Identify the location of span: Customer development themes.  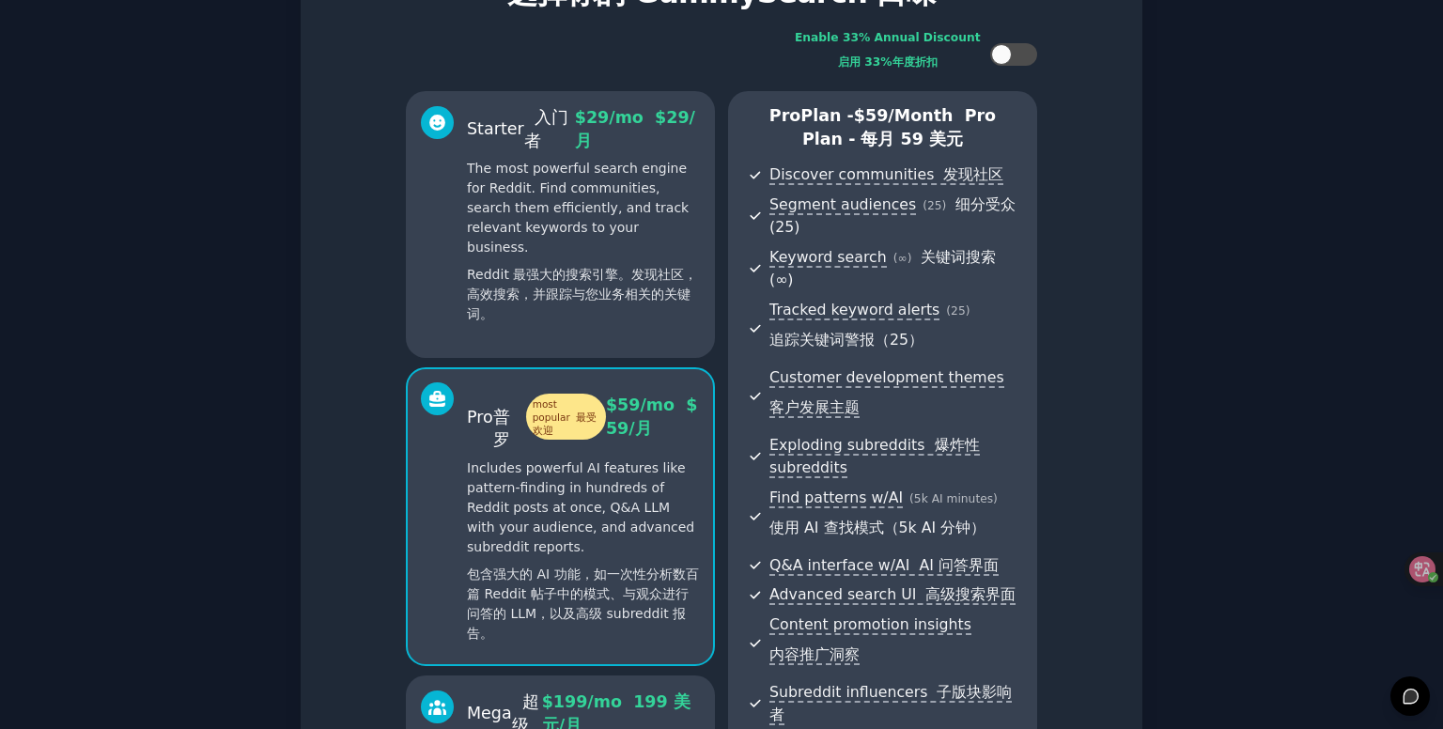
(887, 394).